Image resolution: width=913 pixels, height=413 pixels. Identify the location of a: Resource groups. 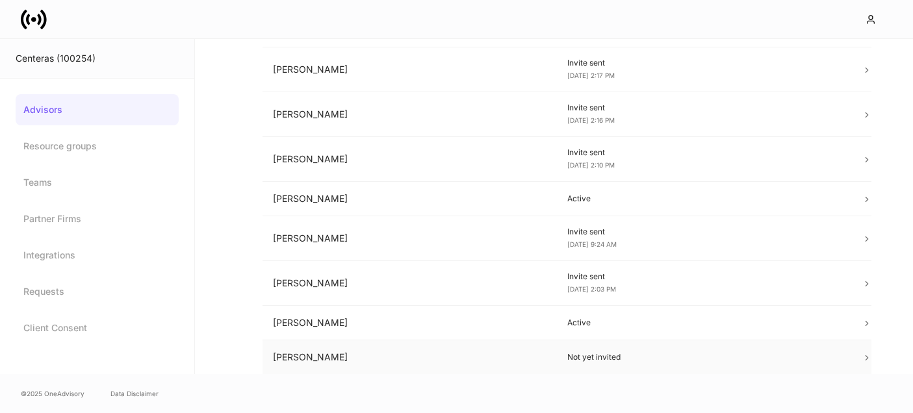
(97, 146).